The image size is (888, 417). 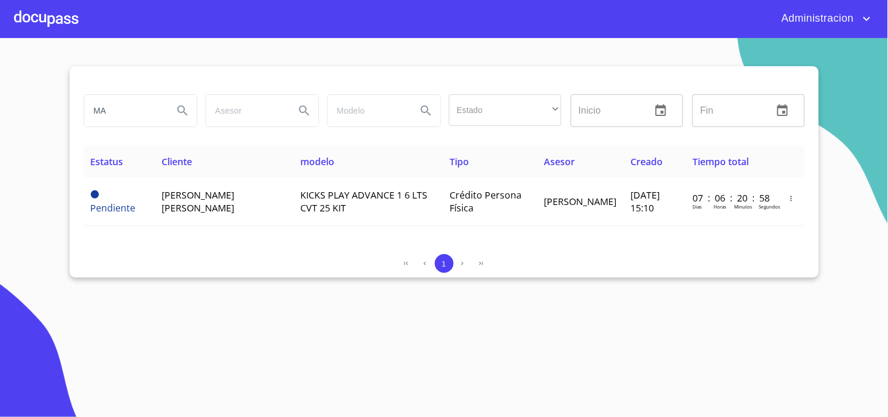 What do you see at coordinates (697, 206) in the screenshot?
I see `p: Dias` at bounding box center [697, 206].